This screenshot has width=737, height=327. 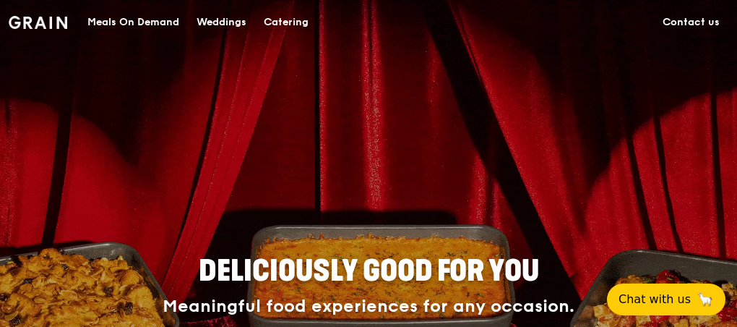 What do you see at coordinates (368, 271) in the screenshot?
I see `span: Deliciously good for you` at bounding box center [368, 271].